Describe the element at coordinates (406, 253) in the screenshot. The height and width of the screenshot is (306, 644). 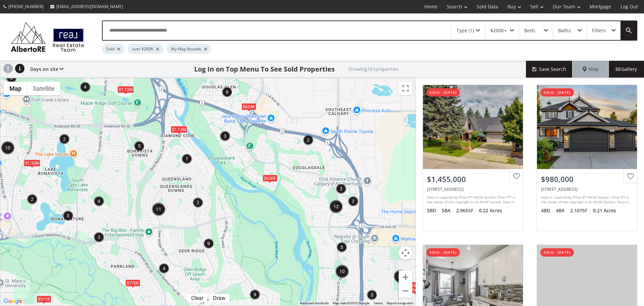
I see `button: Map camera controls` at that location.